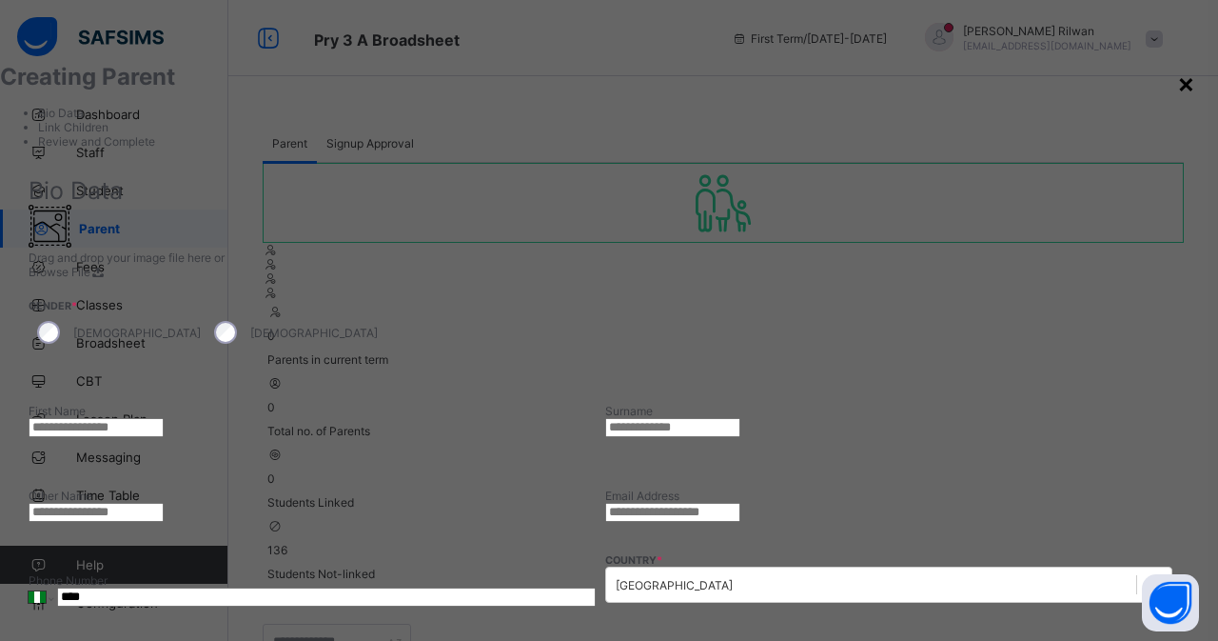 The image size is (1218, 641). What do you see at coordinates (127, 257) in the screenshot?
I see `span: Drag and drop your image file here or` at bounding box center [127, 257].